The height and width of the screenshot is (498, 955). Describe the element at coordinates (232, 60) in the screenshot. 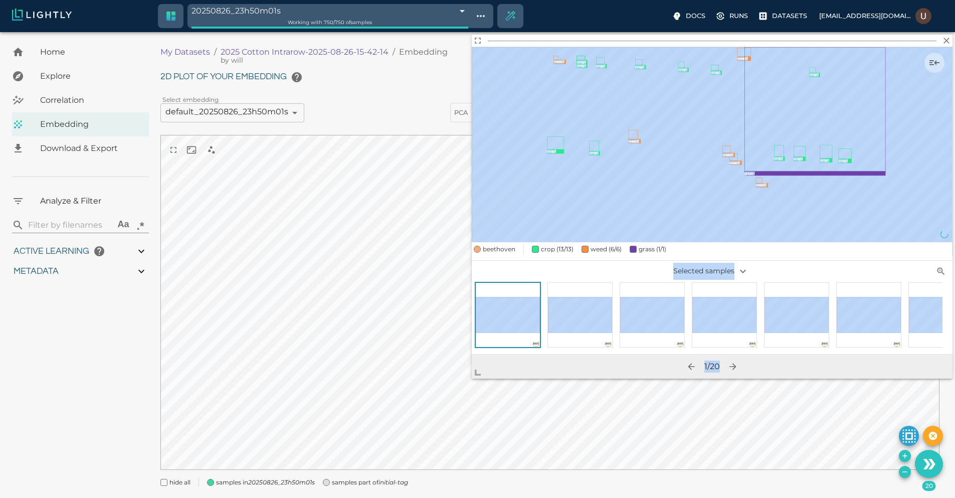

I see `span: will (Aigen)` at that location.